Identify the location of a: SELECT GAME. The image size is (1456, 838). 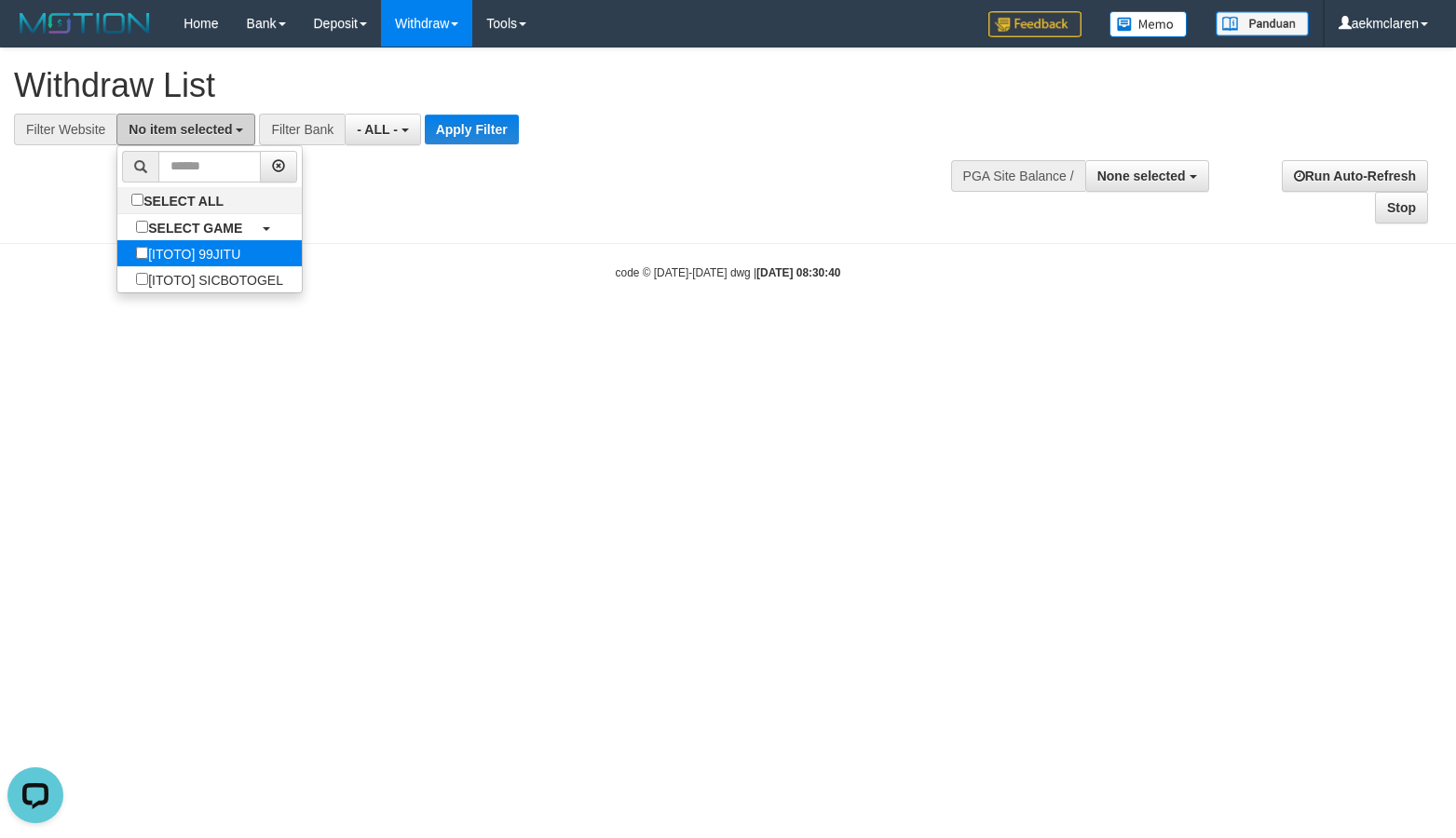
(210, 227).